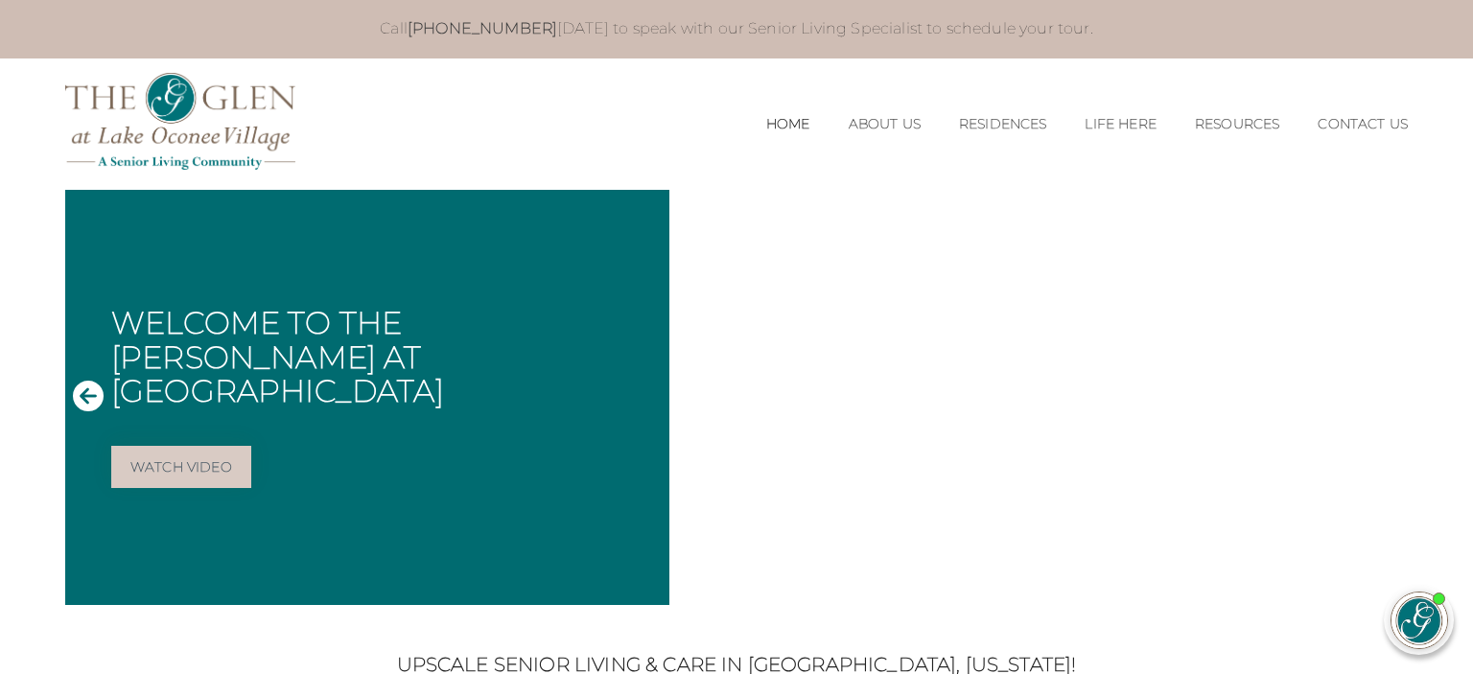  I want to click on div: Slide 1 of 1, so click(736, 397).